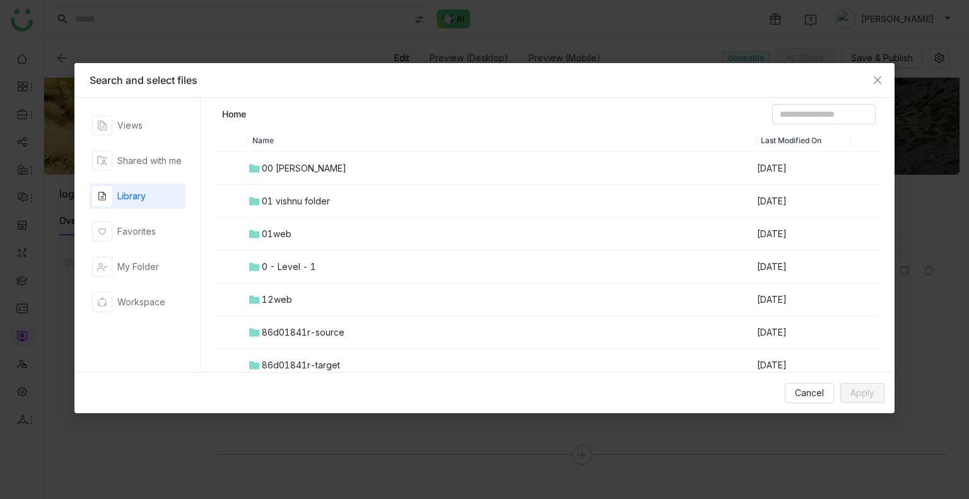  Describe the element at coordinates (136, 231) in the screenshot. I see `div: Favorites` at that location.